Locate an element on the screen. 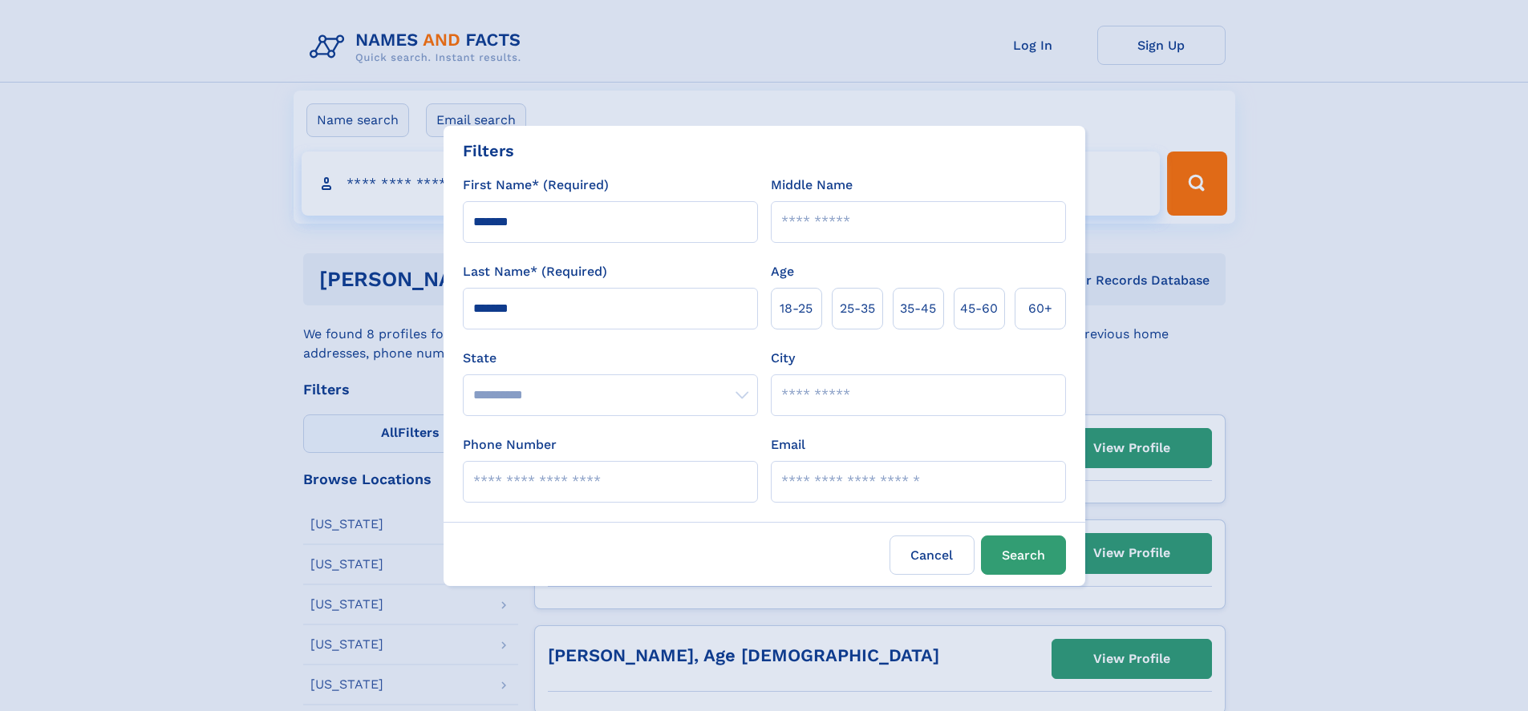  label: Last Name* (Required) is located at coordinates (535, 272).